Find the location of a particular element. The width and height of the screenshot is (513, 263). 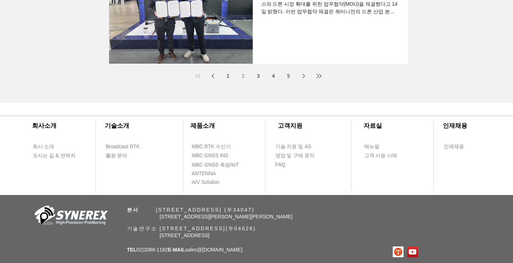

span: MBC GNSS 측량/IoT is located at coordinates (215, 165).